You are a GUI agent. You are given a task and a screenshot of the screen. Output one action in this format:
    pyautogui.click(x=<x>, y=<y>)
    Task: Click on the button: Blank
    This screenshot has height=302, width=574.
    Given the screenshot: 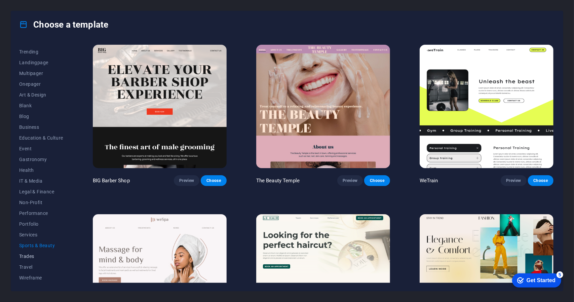 What is the action you would take?
    pyautogui.click(x=41, y=106)
    